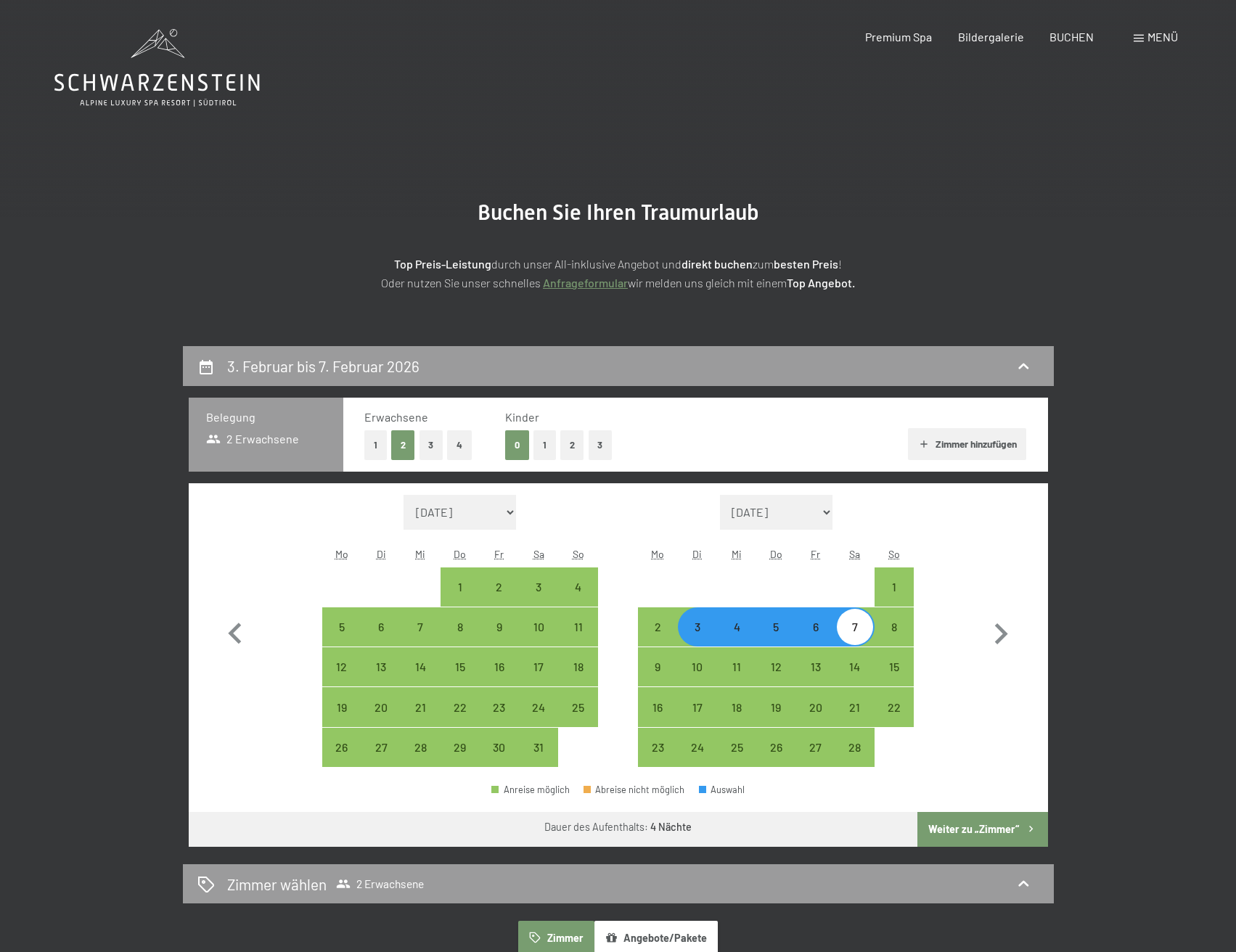 Image resolution: width=1236 pixels, height=952 pixels. Describe the element at coordinates (538, 706) in the screenshot. I see `div: Sat Jan 24 2026` at that location.